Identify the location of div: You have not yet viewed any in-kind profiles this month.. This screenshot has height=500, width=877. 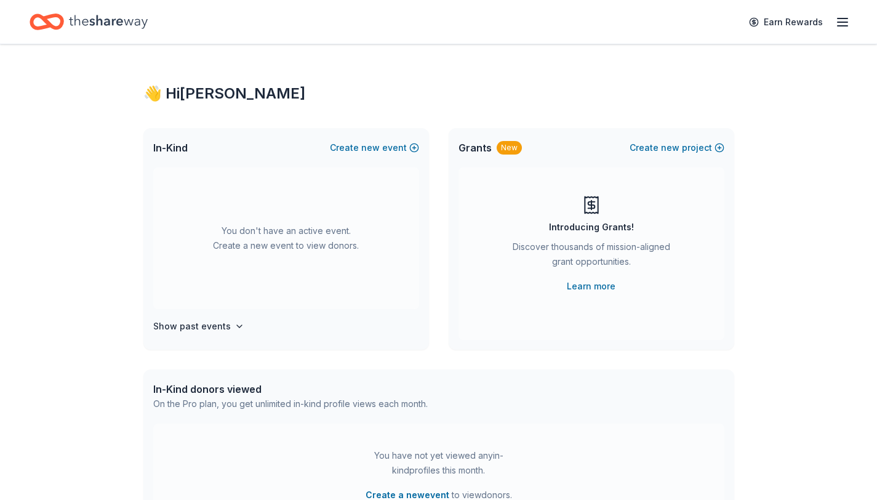
(439, 463).